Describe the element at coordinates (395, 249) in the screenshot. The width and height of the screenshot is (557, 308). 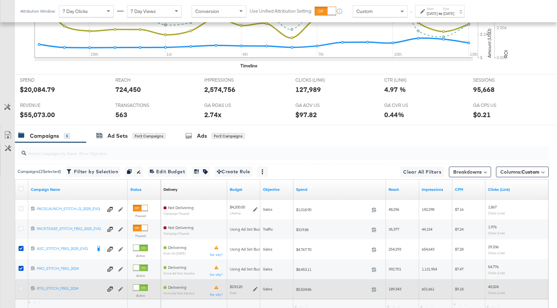
I see `span: 254,293` at that location.